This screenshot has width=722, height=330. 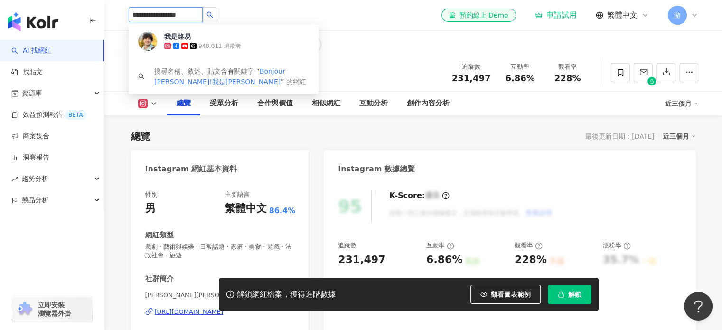 I want to click on div: 互動分析, so click(x=374, y=103).